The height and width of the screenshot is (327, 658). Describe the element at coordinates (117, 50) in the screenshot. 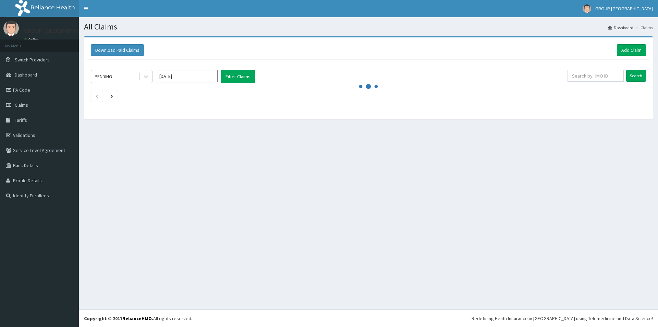

I see `button: Download Paid Claims` at that location.